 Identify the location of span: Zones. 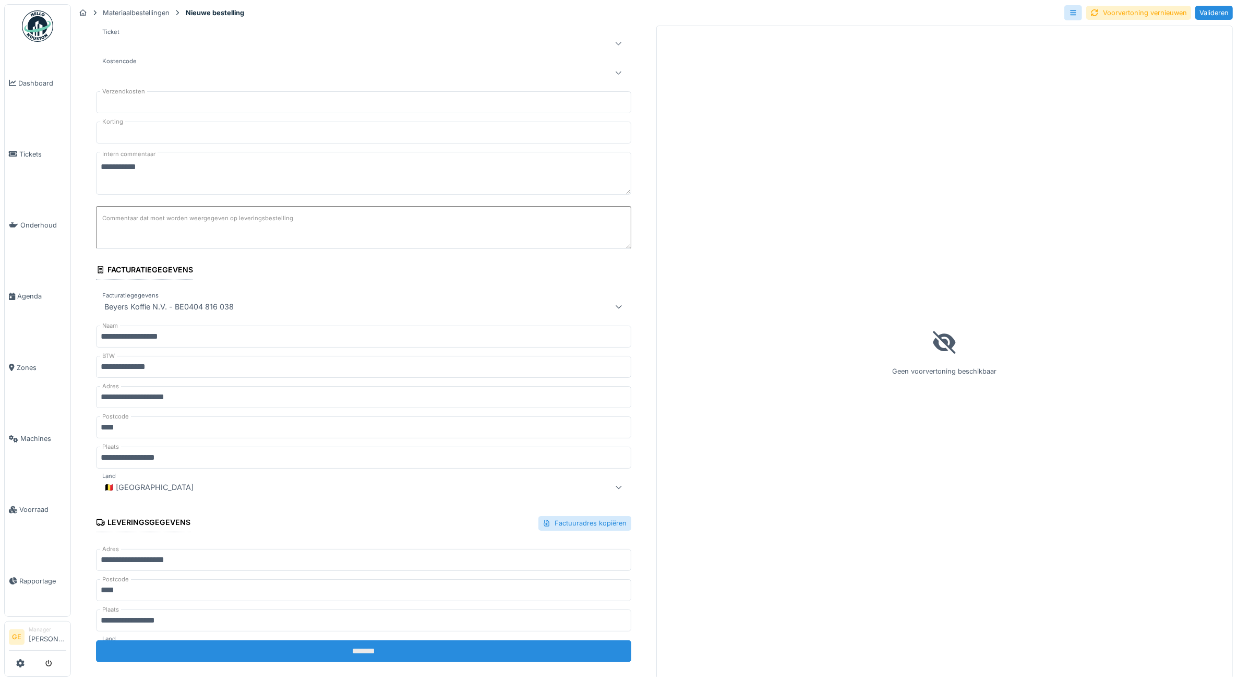
(41, 367).